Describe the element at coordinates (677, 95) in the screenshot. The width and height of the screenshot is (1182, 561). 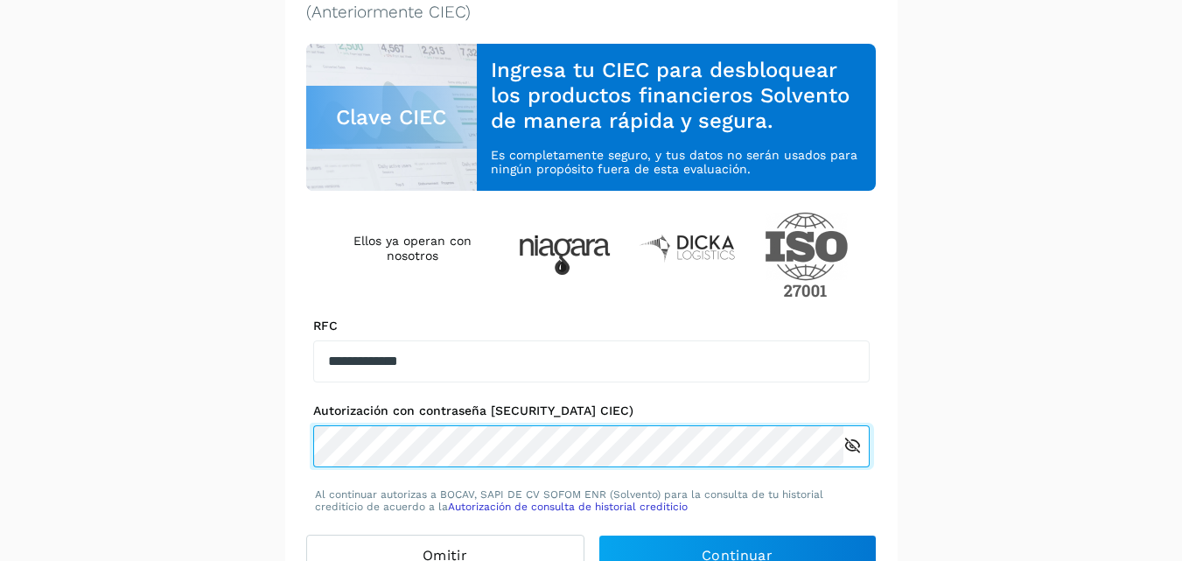
I see `h3: Ingresa tu CIEC para desbloquear los productos financieros Solvento de manera rápida y segura.` at that location.